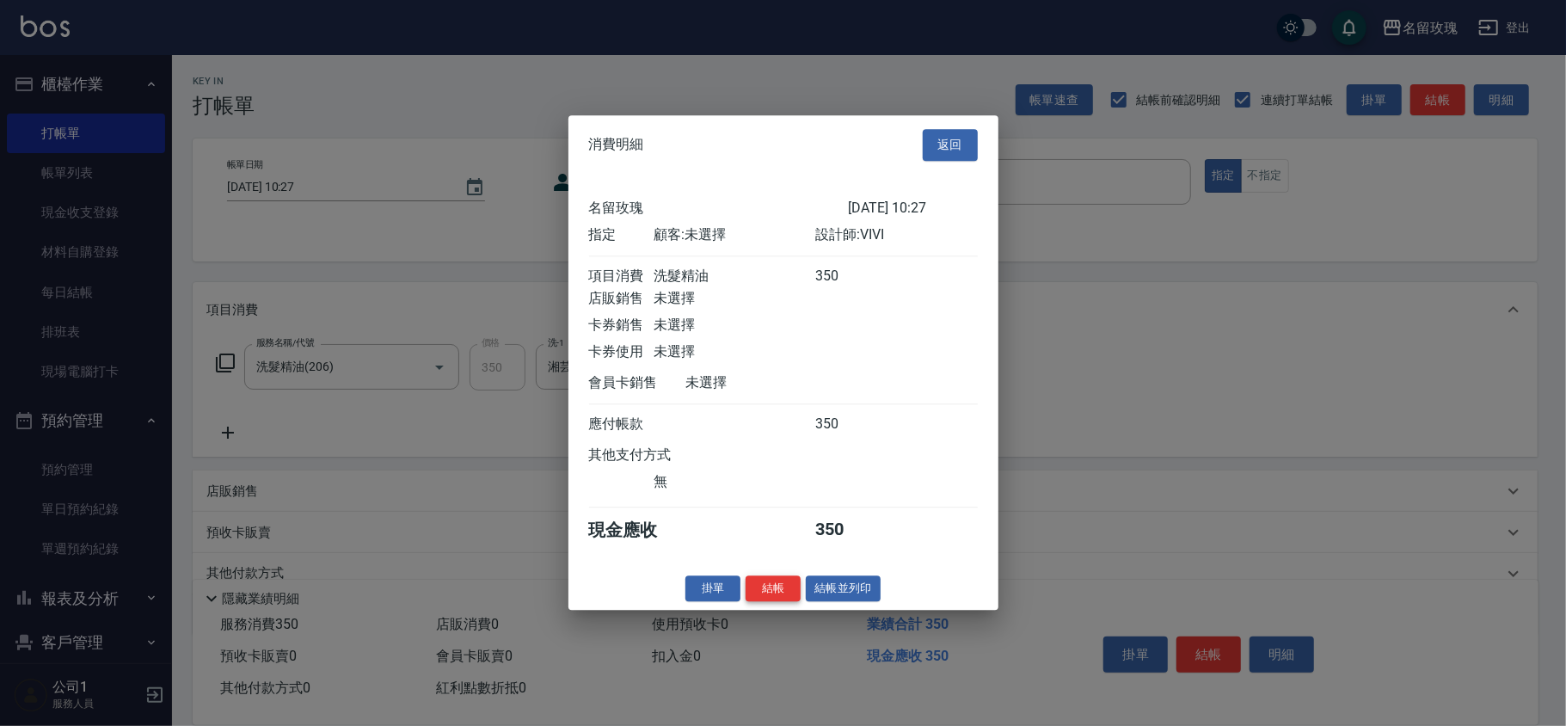 This screenshot has width=1566, height=726. What do you see at coordinates (773, 588) in the screenshot?
I see `button: 結帳` at bounding box center [773, 588].